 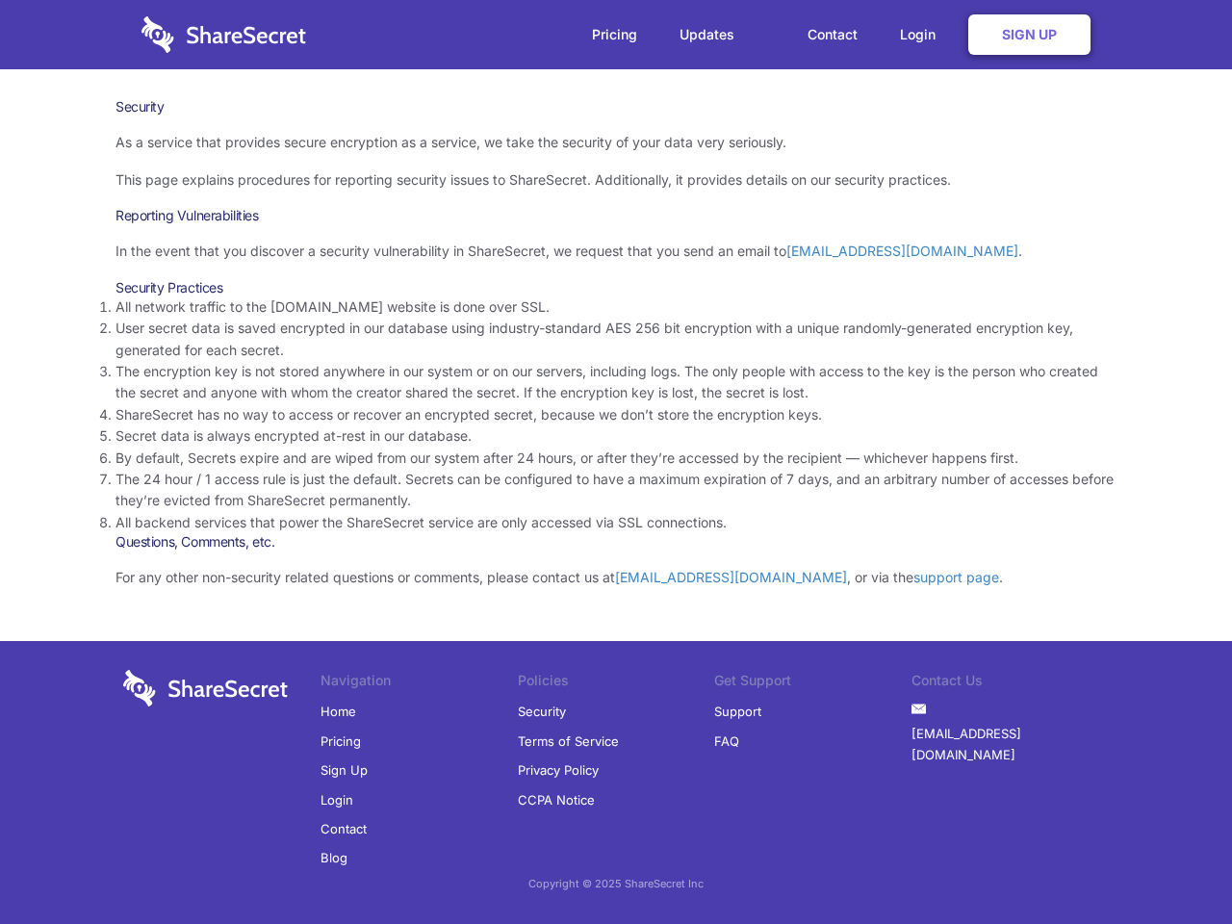 I want to click on a: Blog, so click(x=334, y=858).